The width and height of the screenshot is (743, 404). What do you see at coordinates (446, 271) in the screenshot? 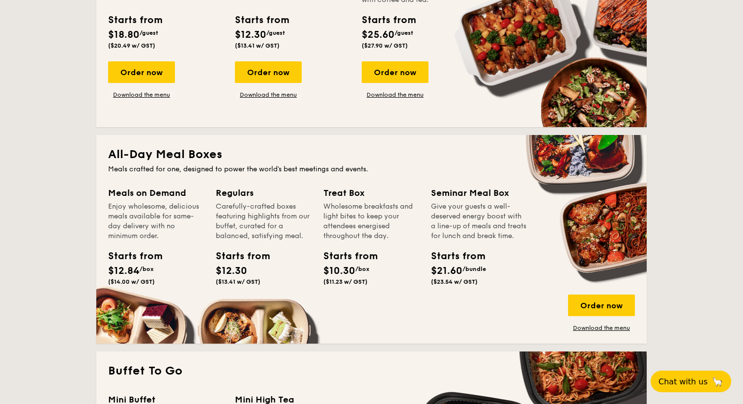
I see `span: $21.60` at bounding box center [446, 271].